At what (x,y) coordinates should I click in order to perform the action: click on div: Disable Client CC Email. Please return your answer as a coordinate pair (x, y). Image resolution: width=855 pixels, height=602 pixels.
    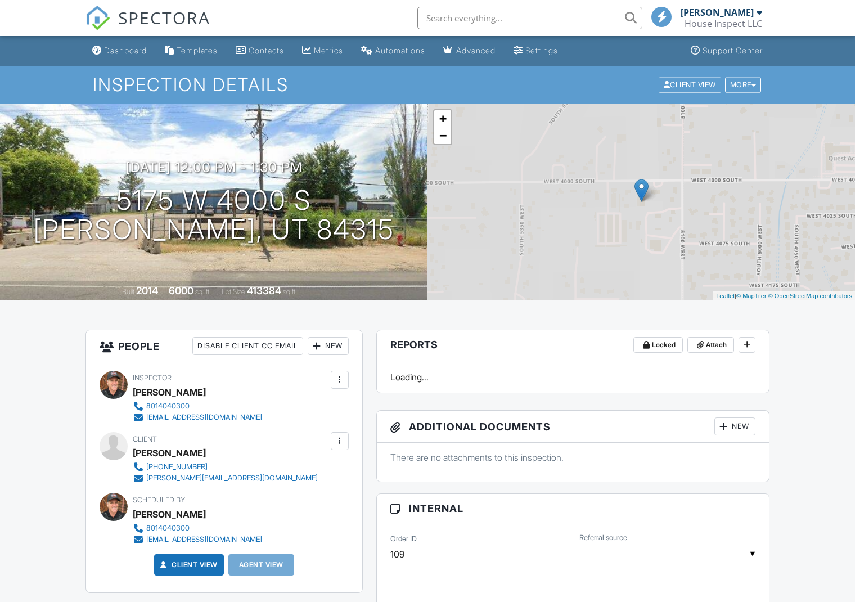
    Looking at the image, I should click on (247, 346).